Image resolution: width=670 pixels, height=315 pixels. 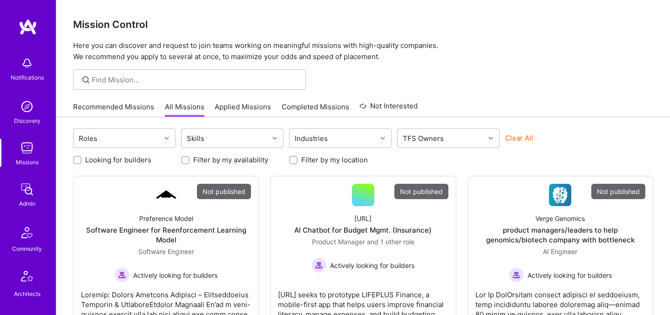 What do you see at coordinates (27, 189) in the screenshot?
I see `img: admin teamwork` at bounding box center [27, 189].